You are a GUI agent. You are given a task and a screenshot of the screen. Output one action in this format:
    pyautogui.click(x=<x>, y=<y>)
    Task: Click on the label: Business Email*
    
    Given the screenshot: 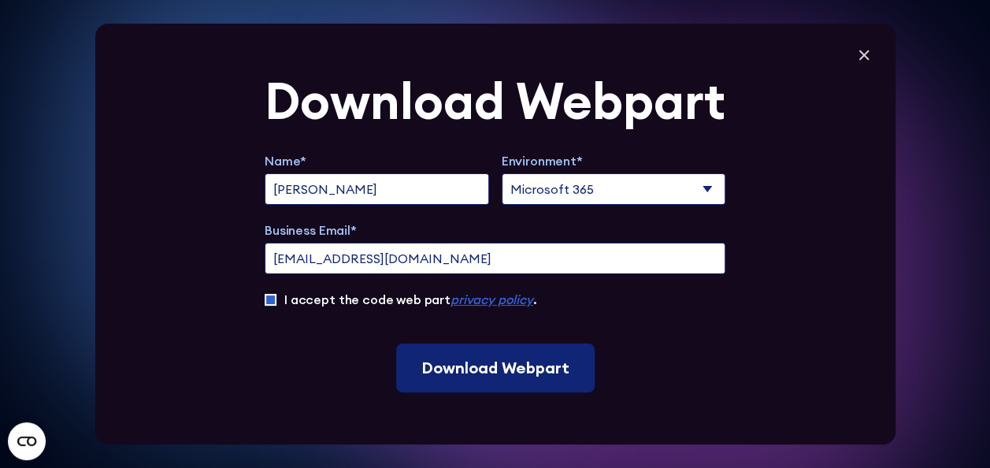 What is the action you would take?
    pyautogui.click(x=495, y=230)
    